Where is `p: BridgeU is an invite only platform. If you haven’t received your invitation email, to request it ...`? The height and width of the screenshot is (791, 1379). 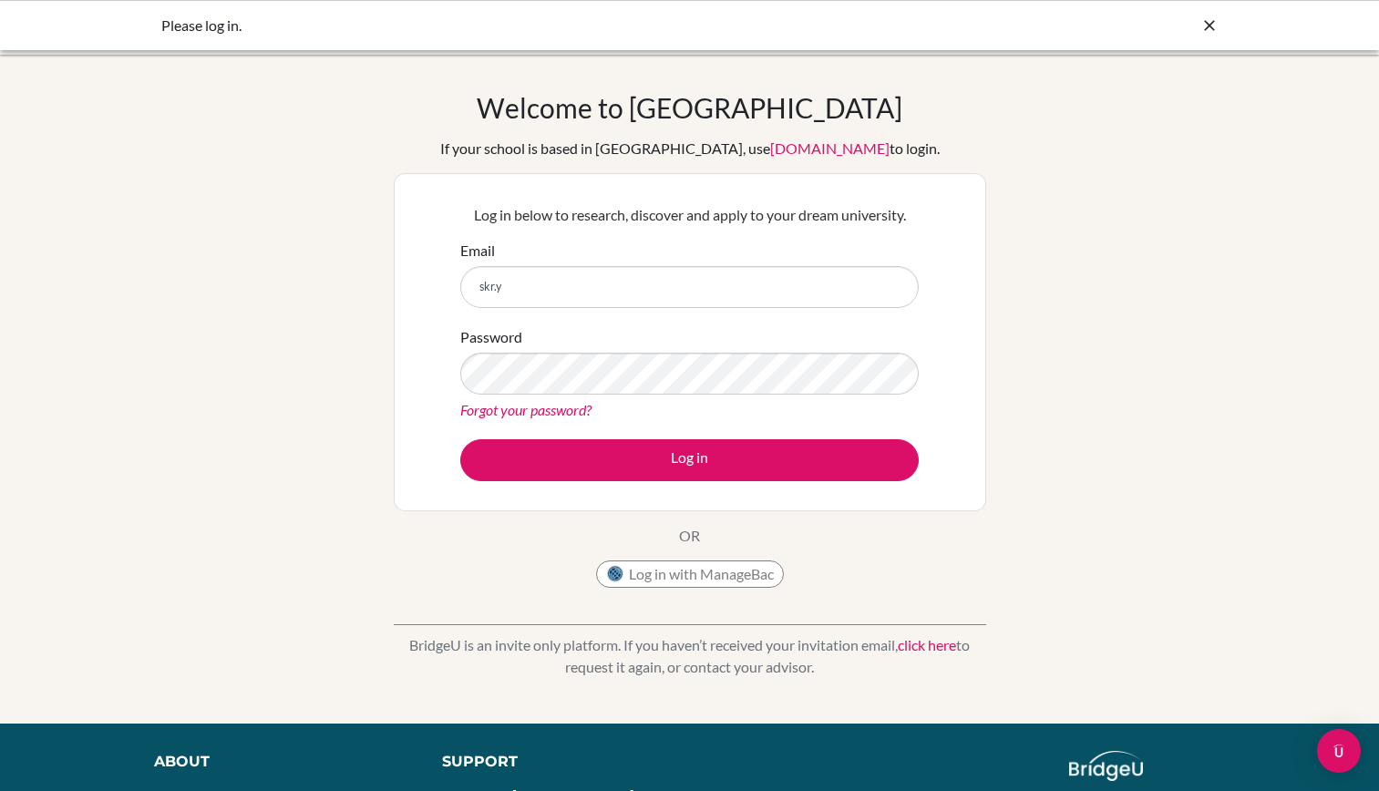 p: BridgeU is an invite only platform. If you haven’t received your invitation email, to request it ... is located at coordinates (690, 656).